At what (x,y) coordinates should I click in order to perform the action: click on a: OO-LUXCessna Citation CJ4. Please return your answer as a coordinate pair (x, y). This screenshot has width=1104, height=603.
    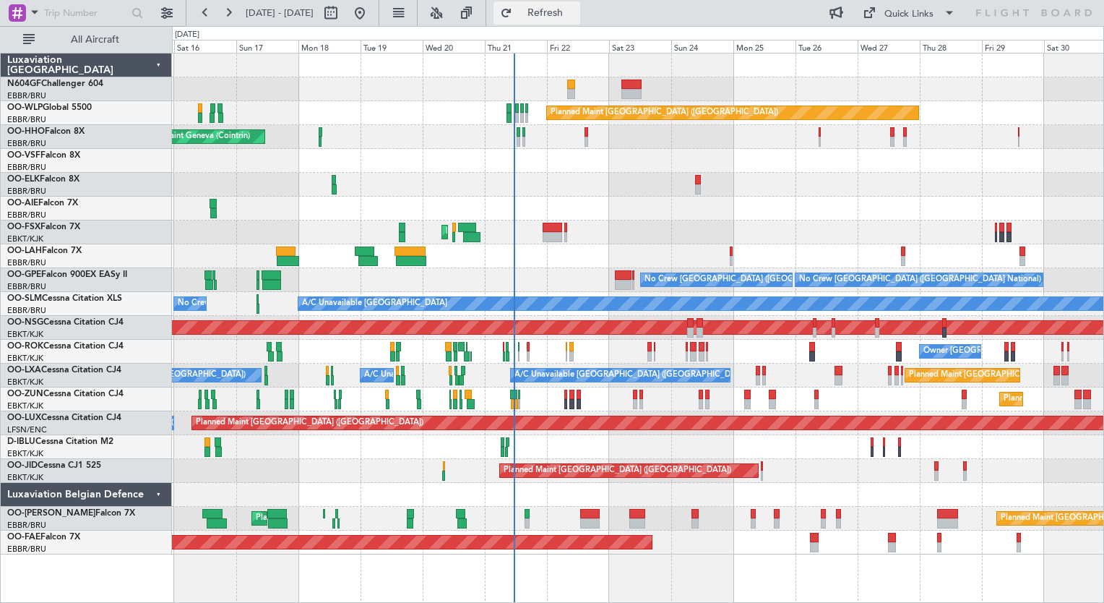
    Looking at the image, I should click on (64, 418).